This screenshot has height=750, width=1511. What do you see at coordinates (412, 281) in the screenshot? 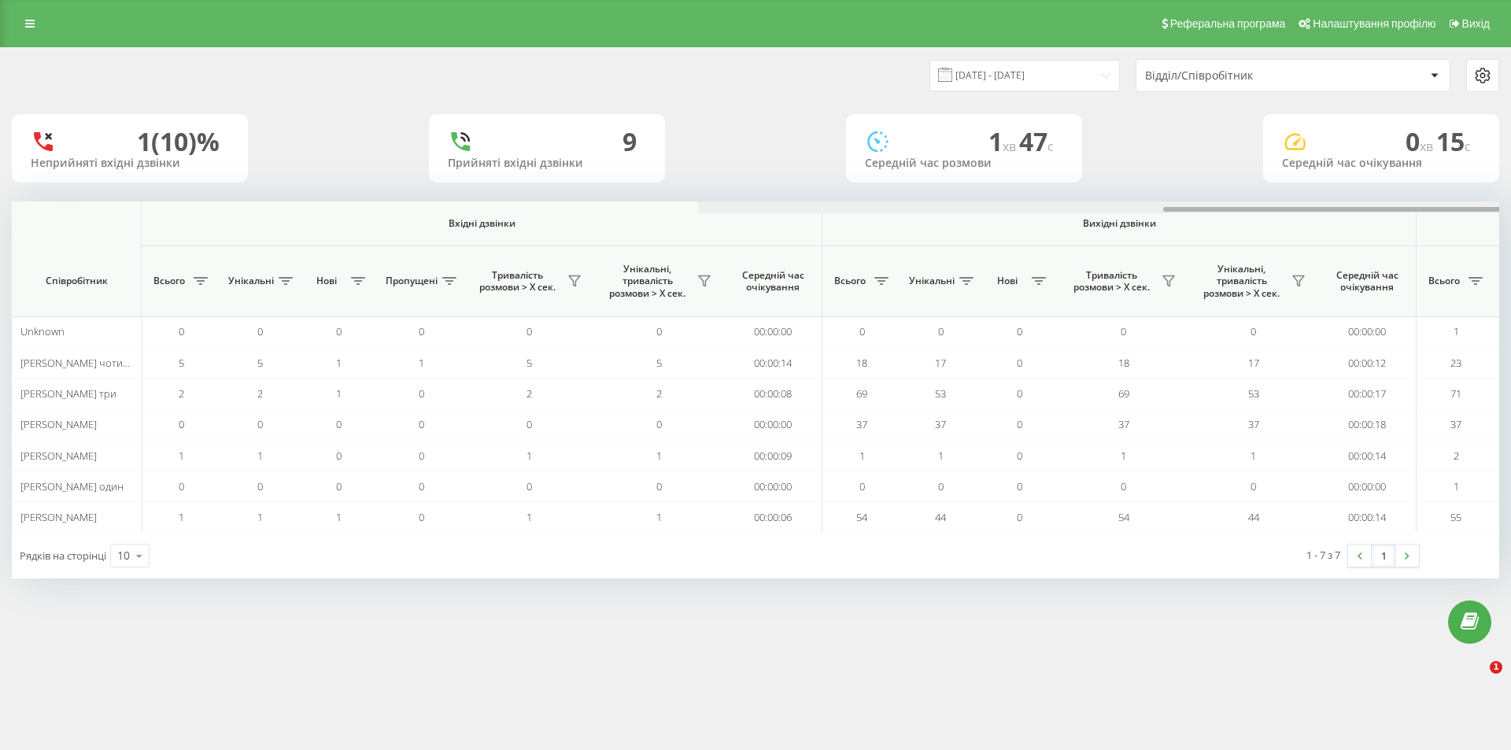
I see `span: Пропущені` at bounding box center [412, 281].